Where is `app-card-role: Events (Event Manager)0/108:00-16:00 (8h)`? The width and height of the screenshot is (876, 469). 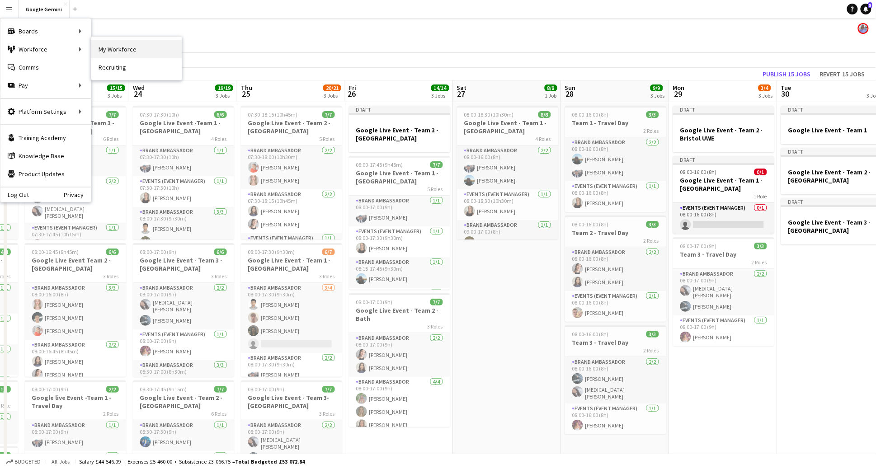
app-card-role: Events (Event Manager)0/108:00-16:00 (8h) is located at coordinates (724, 218).